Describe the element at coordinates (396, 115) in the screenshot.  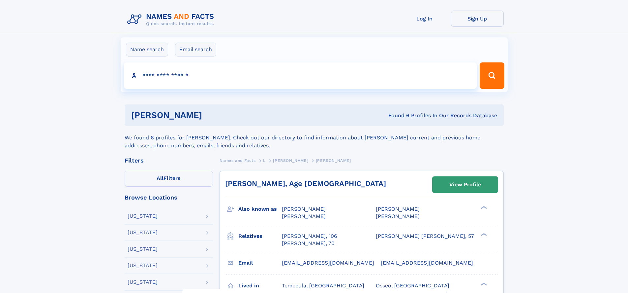
I see `div: Found 6 Profiles In Our Records Database` at that location.